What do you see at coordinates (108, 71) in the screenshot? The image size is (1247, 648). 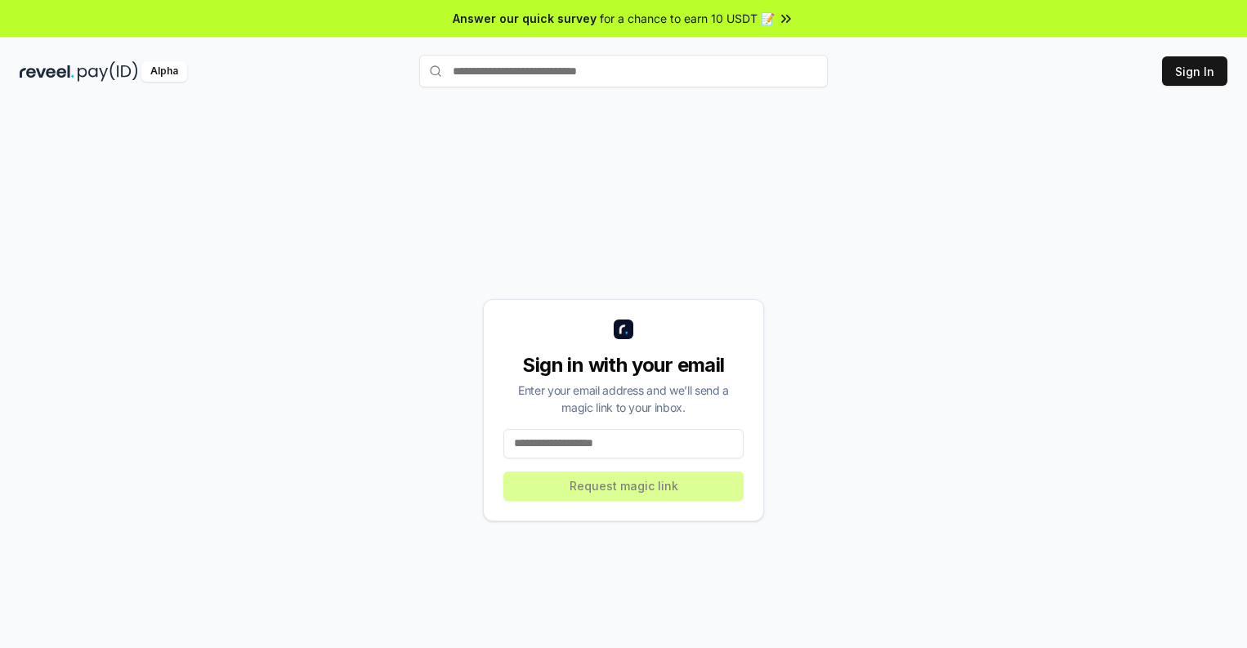 I see `img: pay_id` at bounding box center [108, 71].